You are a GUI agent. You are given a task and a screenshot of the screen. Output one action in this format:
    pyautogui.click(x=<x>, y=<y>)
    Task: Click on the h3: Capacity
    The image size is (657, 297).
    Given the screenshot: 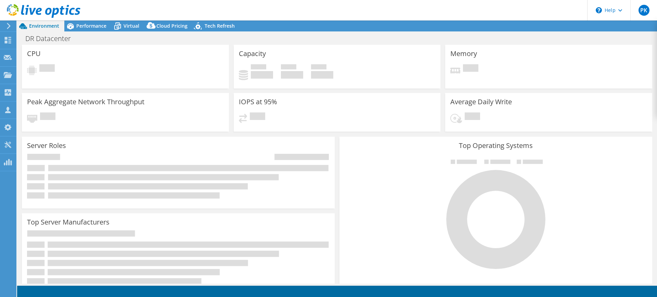 What is the action you would take?
    pyautogui.click(x=252, y=54)
    